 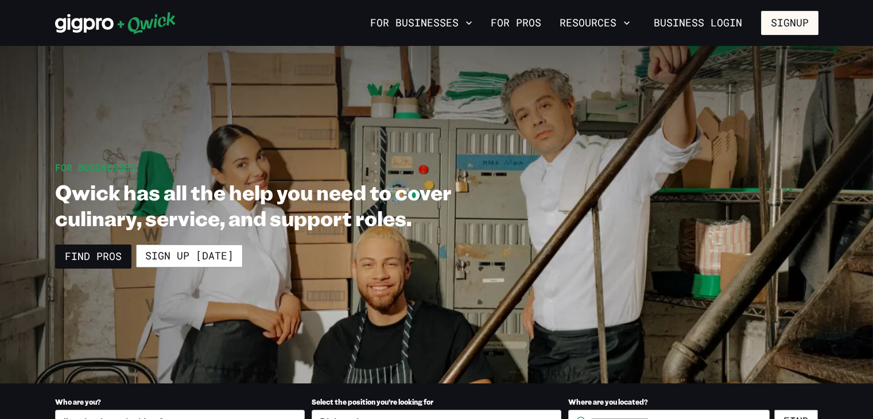 What do you see at coordinates (78, 402) in the screenshot?
I see `span: Who are you?` at bounding box center [78, 402].